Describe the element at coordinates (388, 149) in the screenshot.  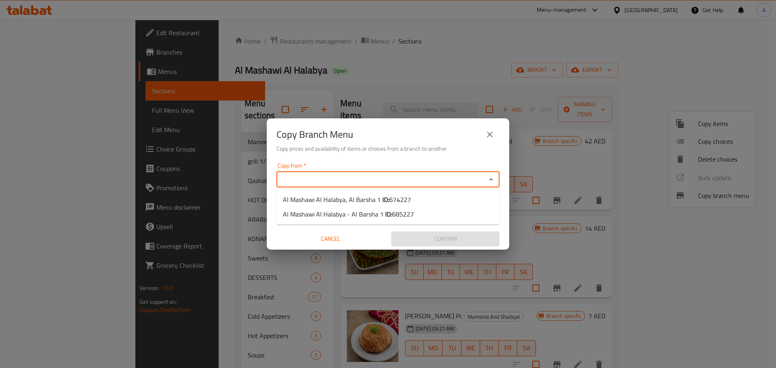
I see `h6: Copy prices and availability of items or choices from a branch to another` at that location.